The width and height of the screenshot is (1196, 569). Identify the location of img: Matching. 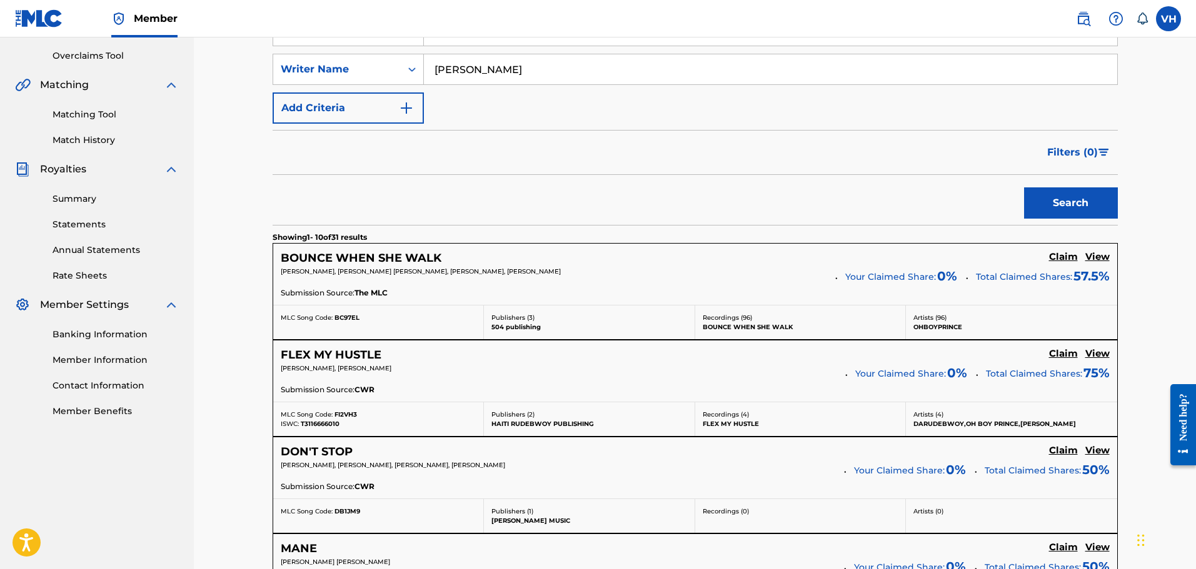
(23, 85).